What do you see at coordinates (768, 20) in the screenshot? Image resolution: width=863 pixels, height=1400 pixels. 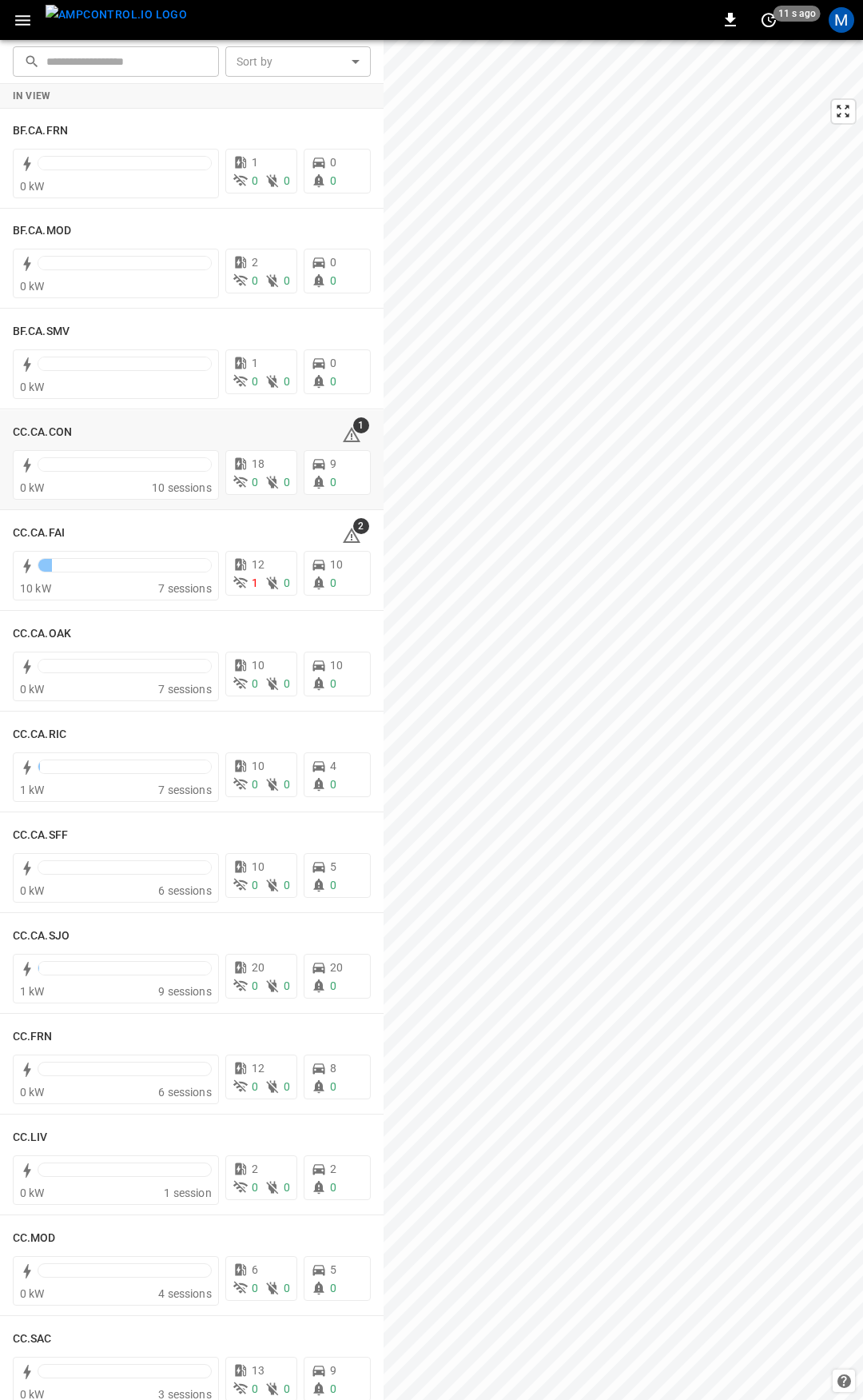 I see `button: set refresh interval` at bounding box center [768, 20].